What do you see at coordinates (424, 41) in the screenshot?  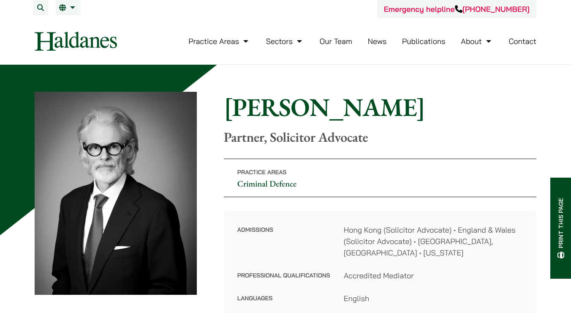 I see `a: Publications` at bounding box center [424, 41].